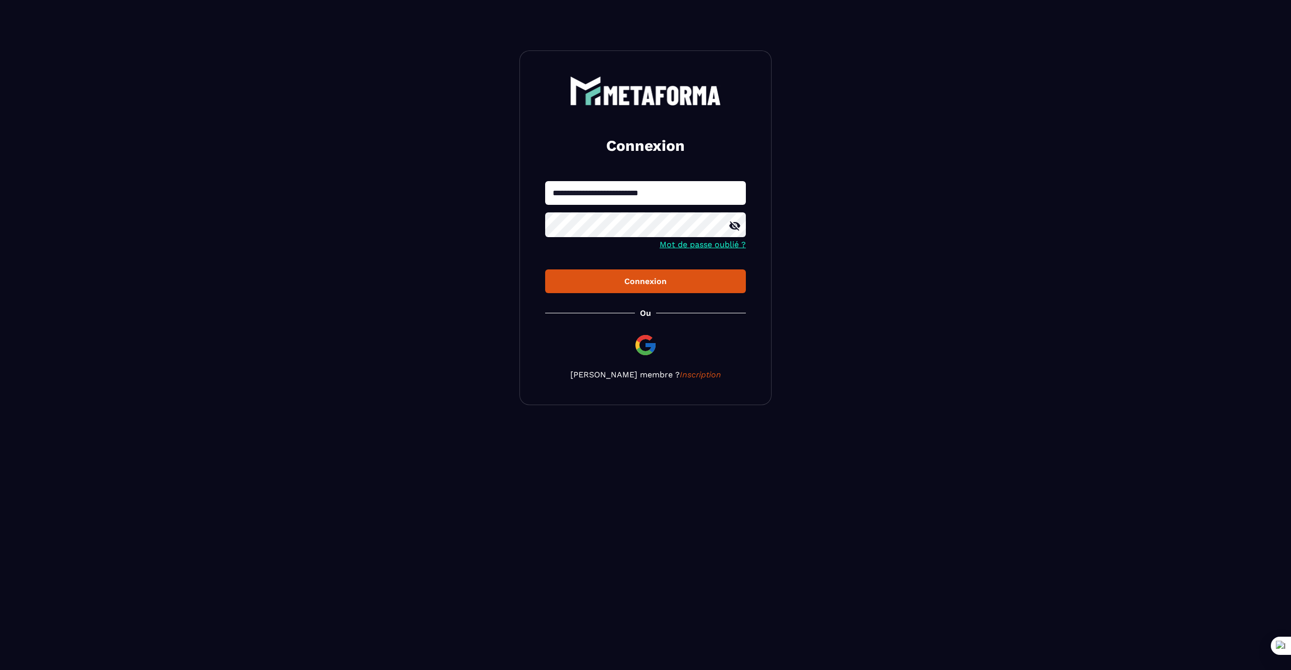 The image size is (1291, 670). What do you see at coordinates (645, 91) in the screenshot?
I see `a: logo` at bounding box center [645, 91].